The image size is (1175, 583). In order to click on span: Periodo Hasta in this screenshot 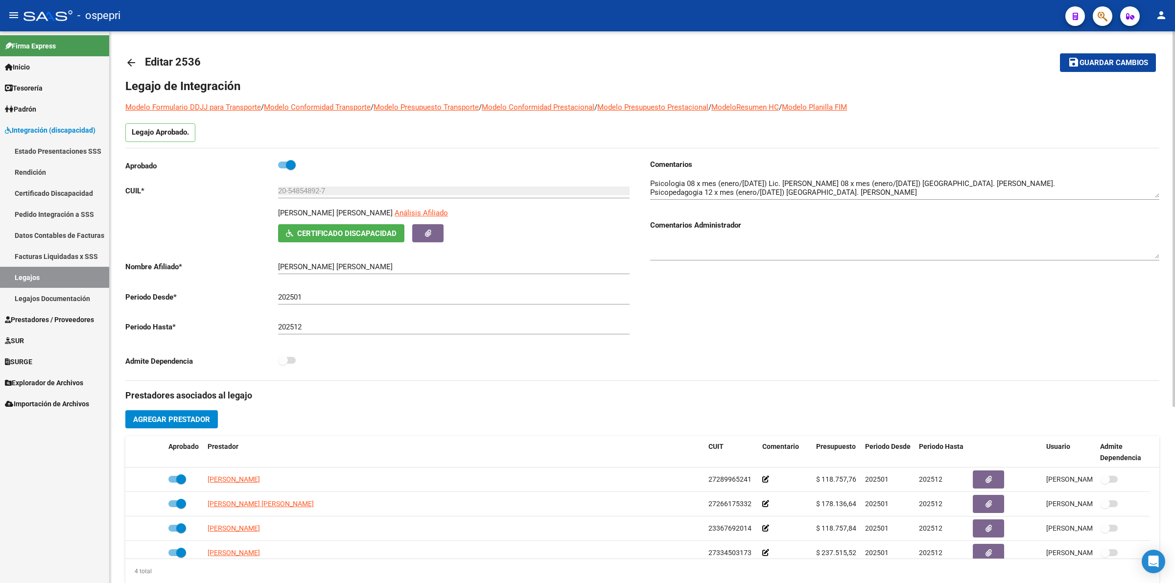, I will do `click(941, 447)`.